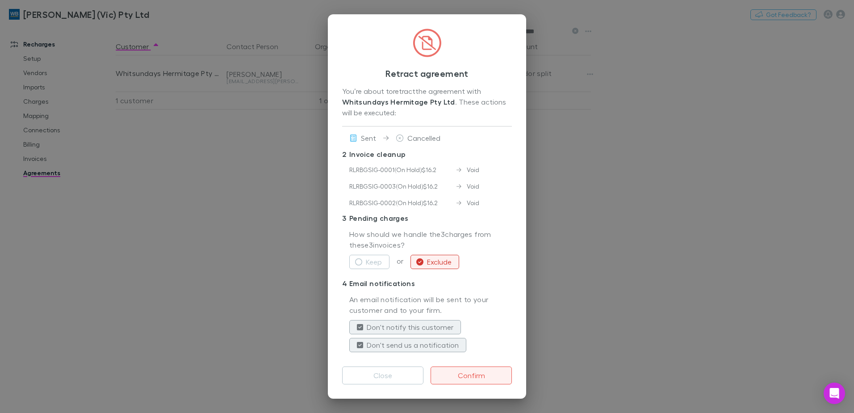  I want to click on span: Cancelled, so click(424, 138).